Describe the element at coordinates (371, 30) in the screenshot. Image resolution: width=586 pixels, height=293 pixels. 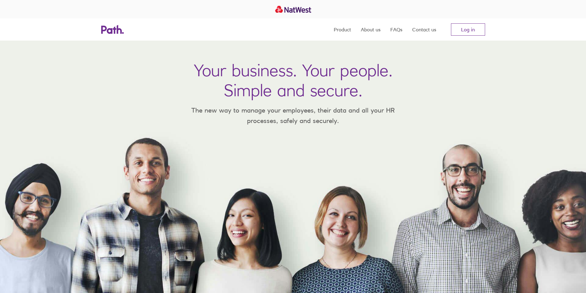
I see `a: About us` at that location.